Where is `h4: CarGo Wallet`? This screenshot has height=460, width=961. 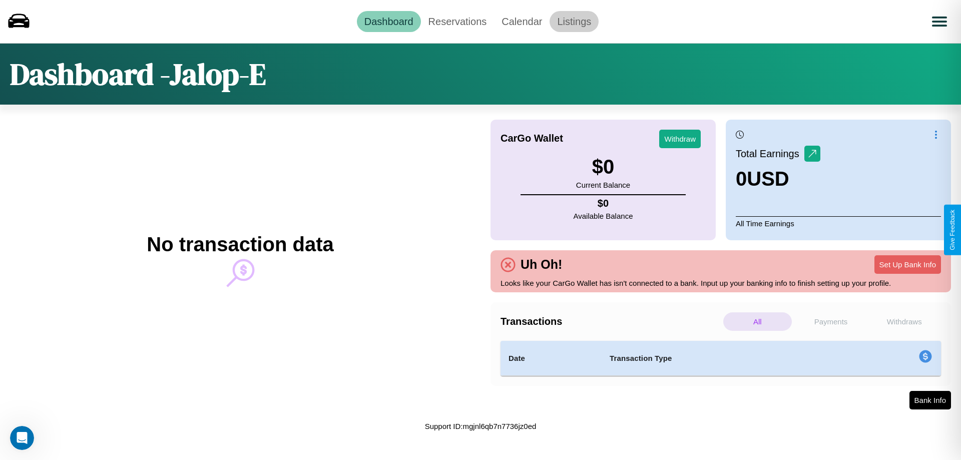 h4: CarGo Wallet is located at coordinates (532, 138).